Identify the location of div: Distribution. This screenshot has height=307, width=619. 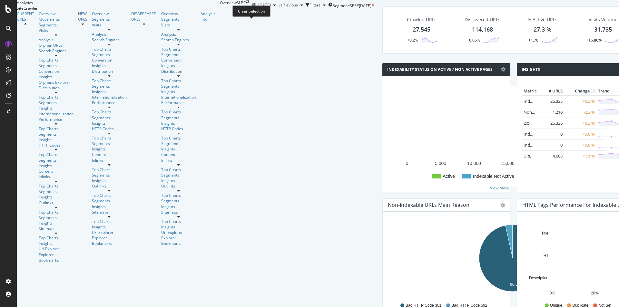
(56, 88).